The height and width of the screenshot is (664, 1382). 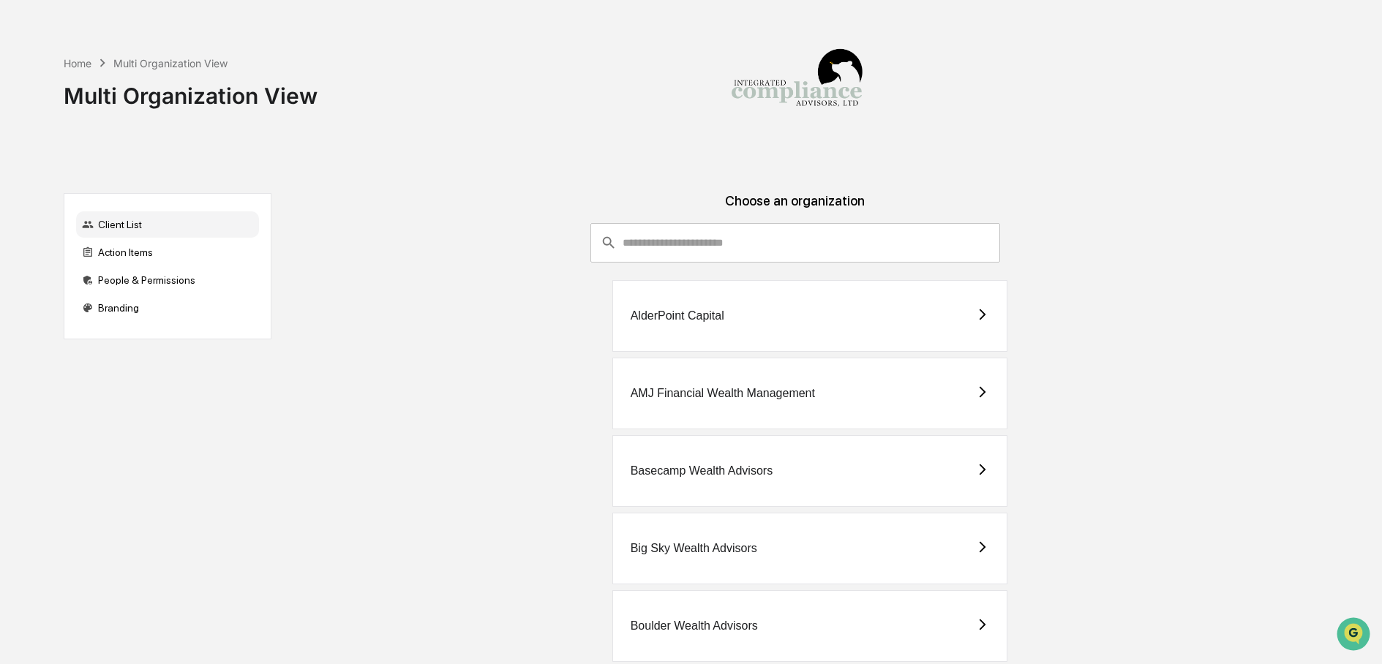 I want to click on span: Pylon, so click(x=161, y=253).